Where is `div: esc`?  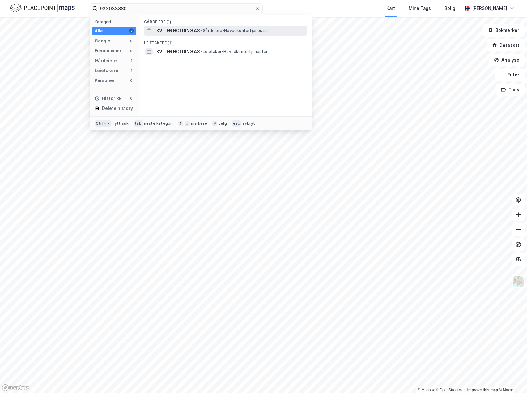 div: esc is located at coordinates (237, 123).